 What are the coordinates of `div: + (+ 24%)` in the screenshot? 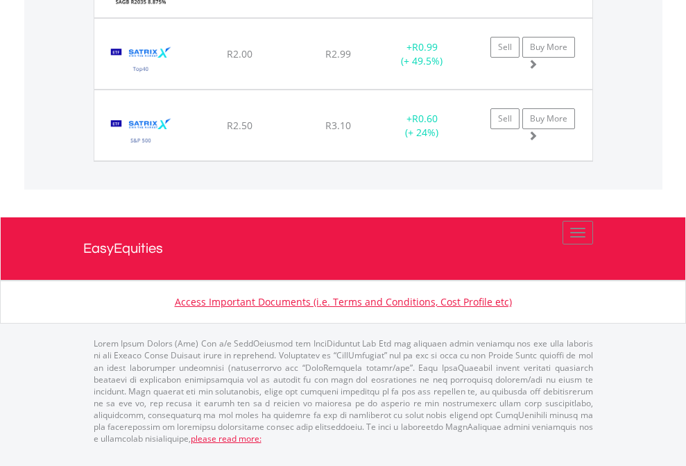 It's located at (422, 126).